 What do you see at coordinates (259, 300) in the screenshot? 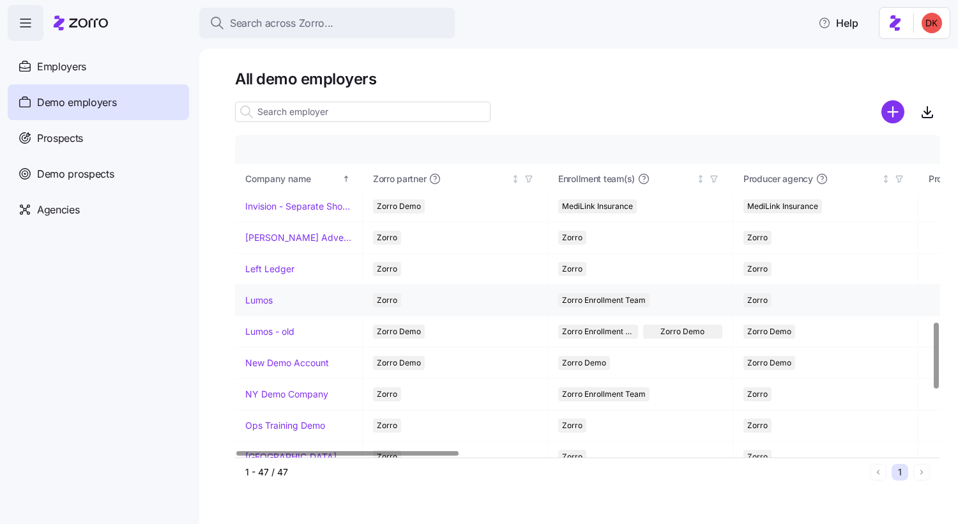
I see `a: Lumos` at bounding box center [259, 300].